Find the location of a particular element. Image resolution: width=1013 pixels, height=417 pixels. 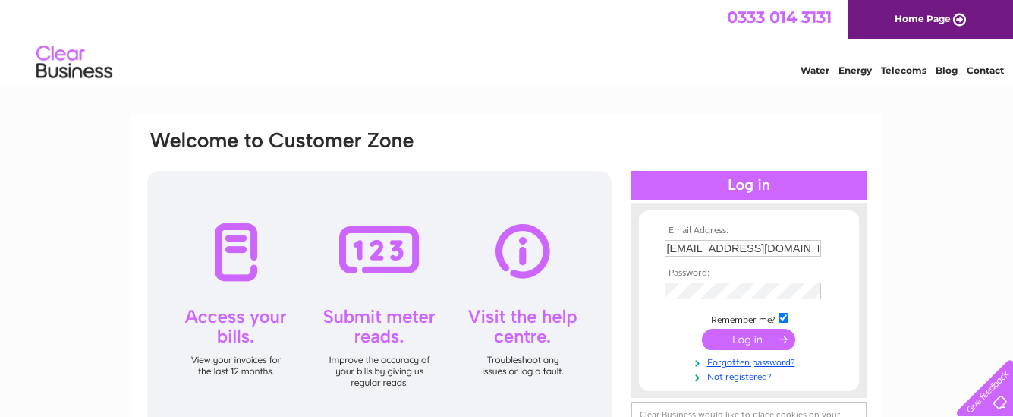

a: Not registered? is located at coordinates (751, 375).